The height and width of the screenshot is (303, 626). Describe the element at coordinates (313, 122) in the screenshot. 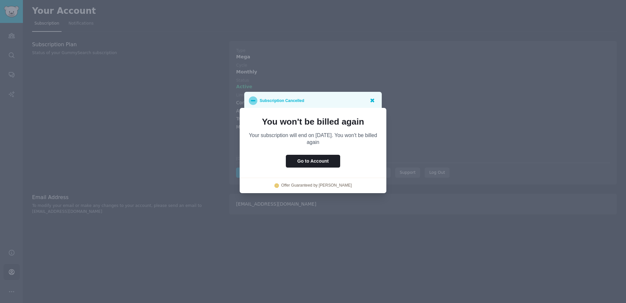

I see `p: You won't be billed again` at that location.